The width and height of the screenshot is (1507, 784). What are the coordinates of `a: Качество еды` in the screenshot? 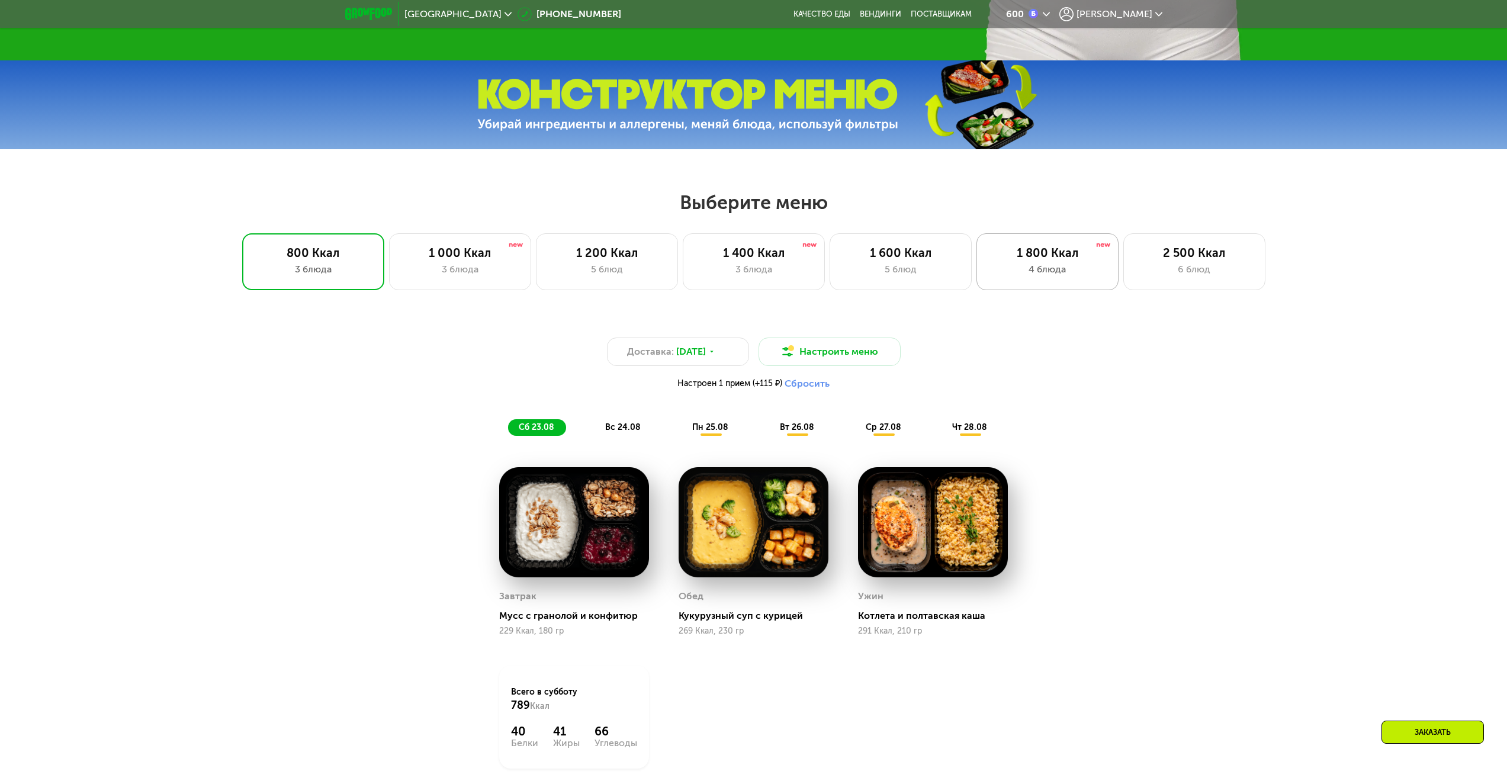 It's located at (822, 14).